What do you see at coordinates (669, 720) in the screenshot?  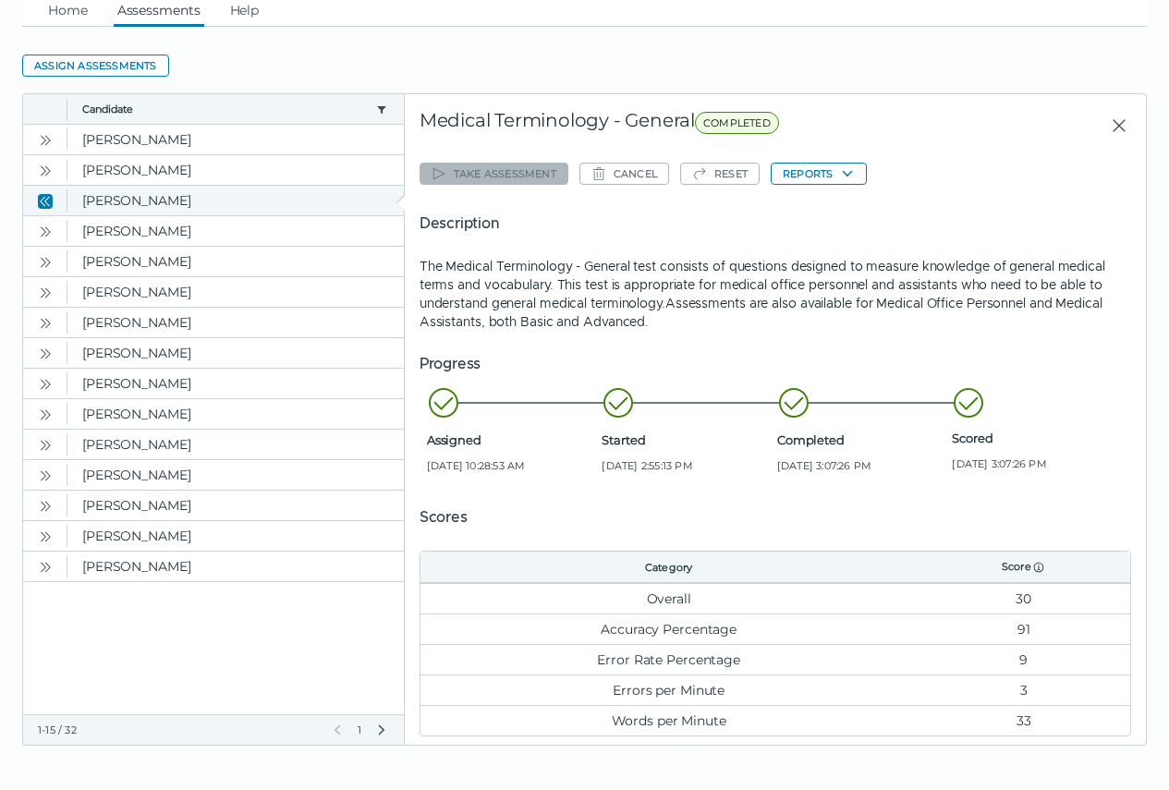 I see `td: Words per Minute` at bounding box center [669, 720].